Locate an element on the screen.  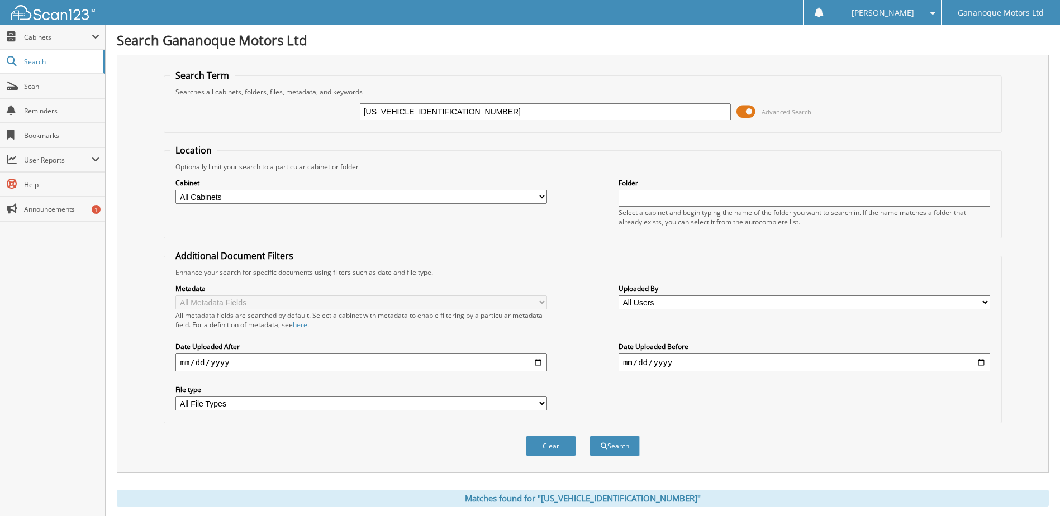
button: Search is located at coordinates (614, 446).